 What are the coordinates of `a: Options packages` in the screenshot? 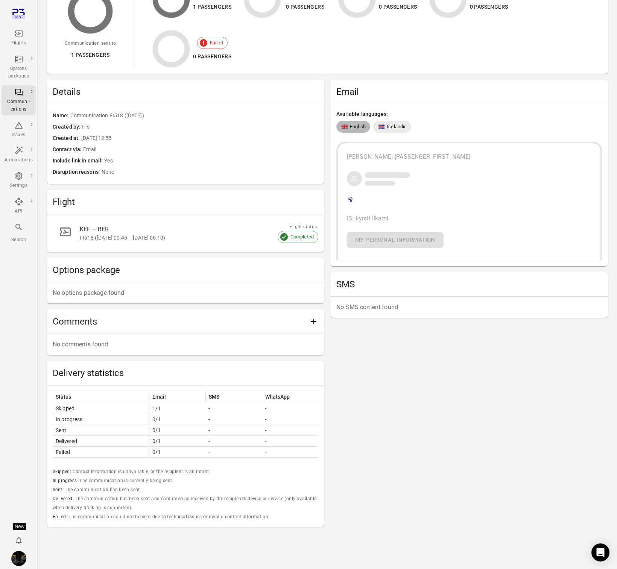 It's located at (18, 67).